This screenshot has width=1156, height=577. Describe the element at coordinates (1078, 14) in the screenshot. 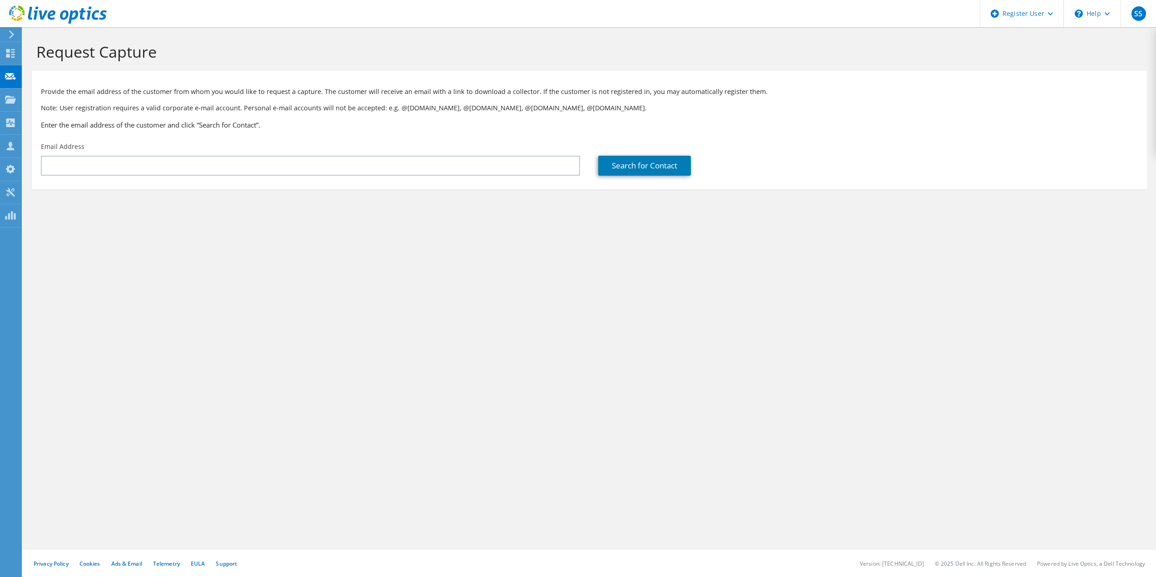

I see `svg: \n` at that location.